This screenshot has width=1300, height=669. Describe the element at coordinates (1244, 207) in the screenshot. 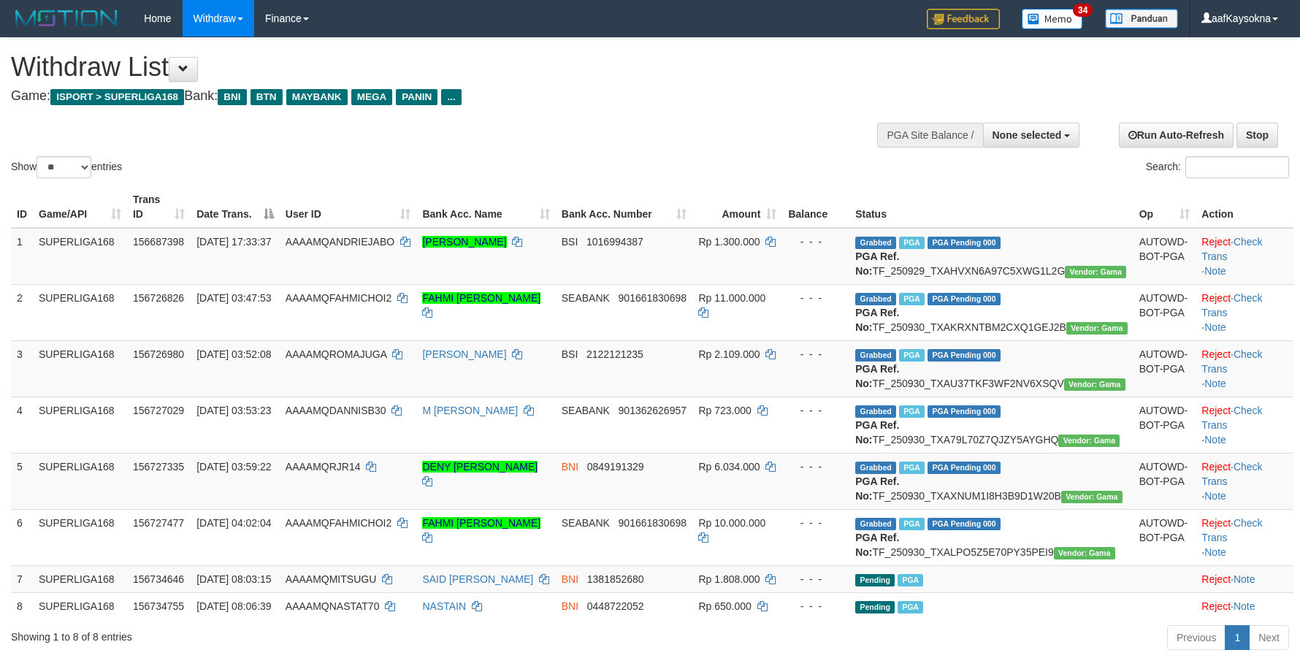

I see `th: Action` at that location.